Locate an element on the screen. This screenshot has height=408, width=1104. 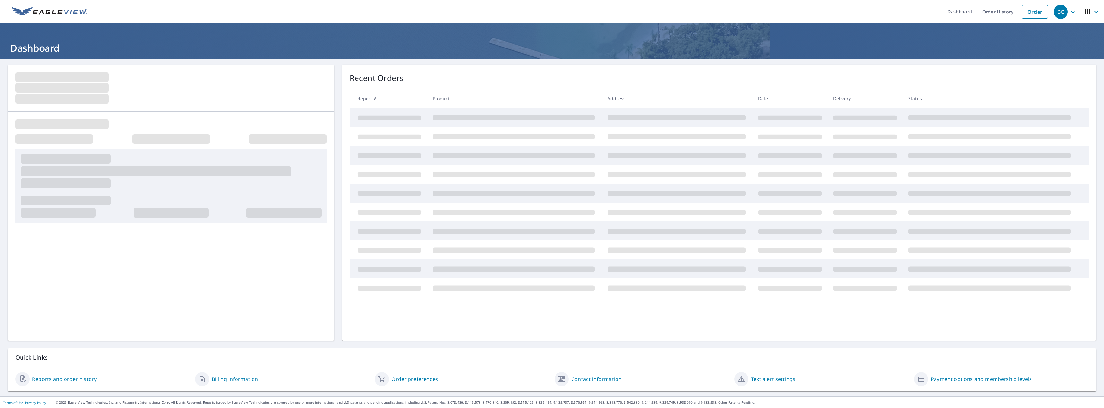
a: Order is located at coordinates (1035, 12).